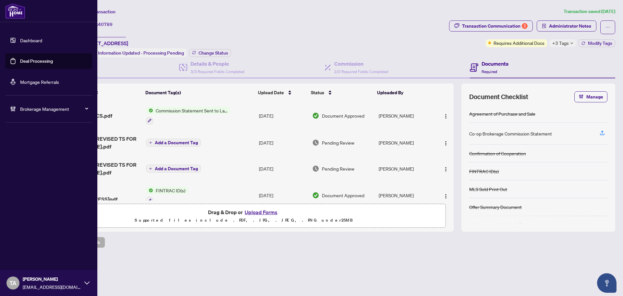  Describe the element at coordinates (40, 82) in the screenshot. I see `a: Mortgage Referrals` at that location.